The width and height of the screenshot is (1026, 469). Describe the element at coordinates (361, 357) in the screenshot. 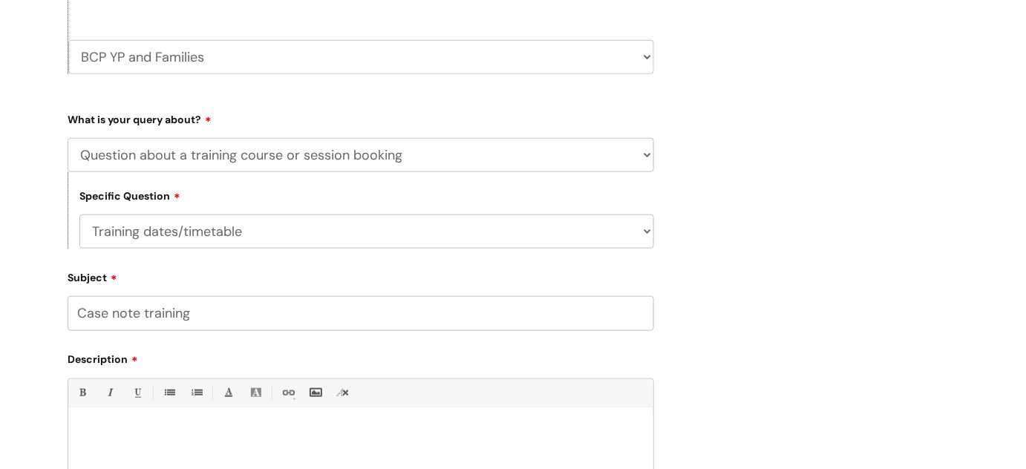

I see `label: Description` at that location.